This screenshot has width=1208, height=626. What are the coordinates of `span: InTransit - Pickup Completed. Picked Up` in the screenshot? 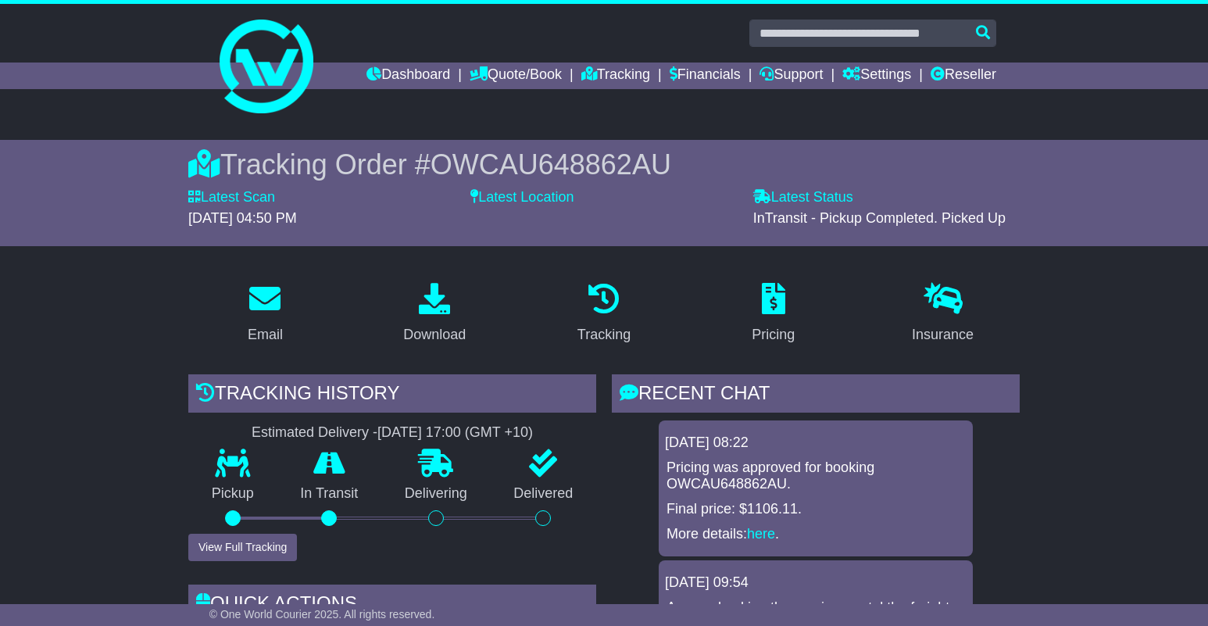 It's located at (879, 218).